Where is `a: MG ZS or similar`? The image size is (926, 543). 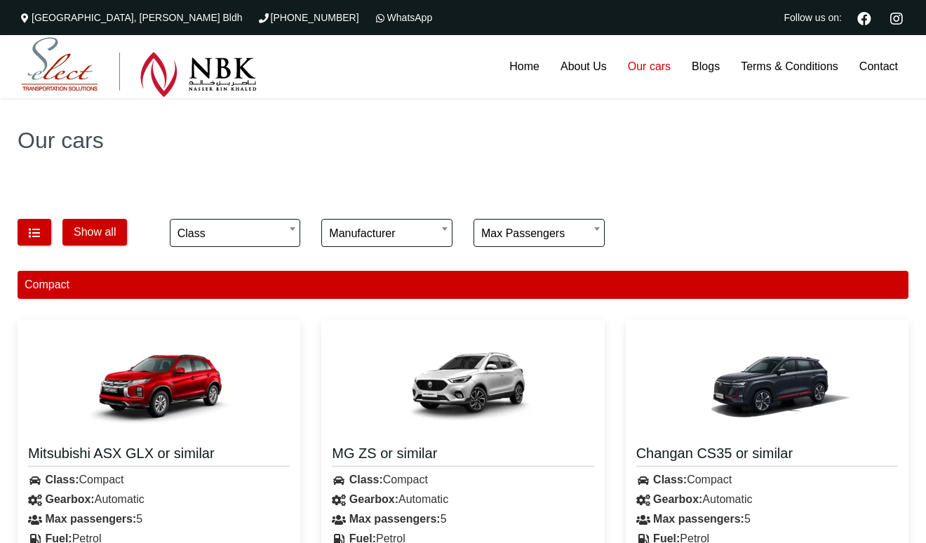
a: MG ZS or similar is located at coordinates (462, 455).